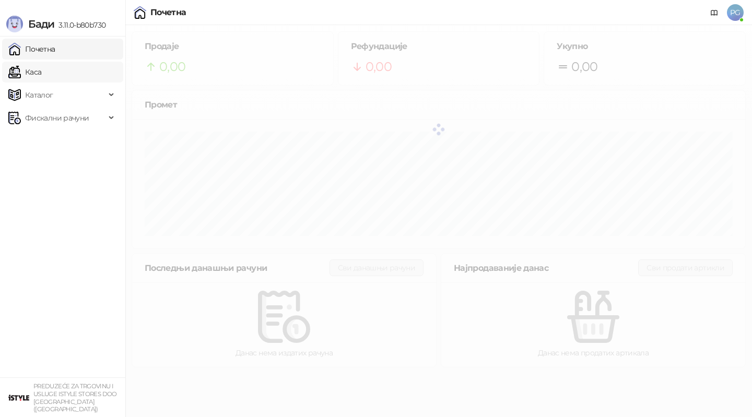  Describe the element at coordinates (41, 24) in the screenshot. I see `span: Бади` at that location.